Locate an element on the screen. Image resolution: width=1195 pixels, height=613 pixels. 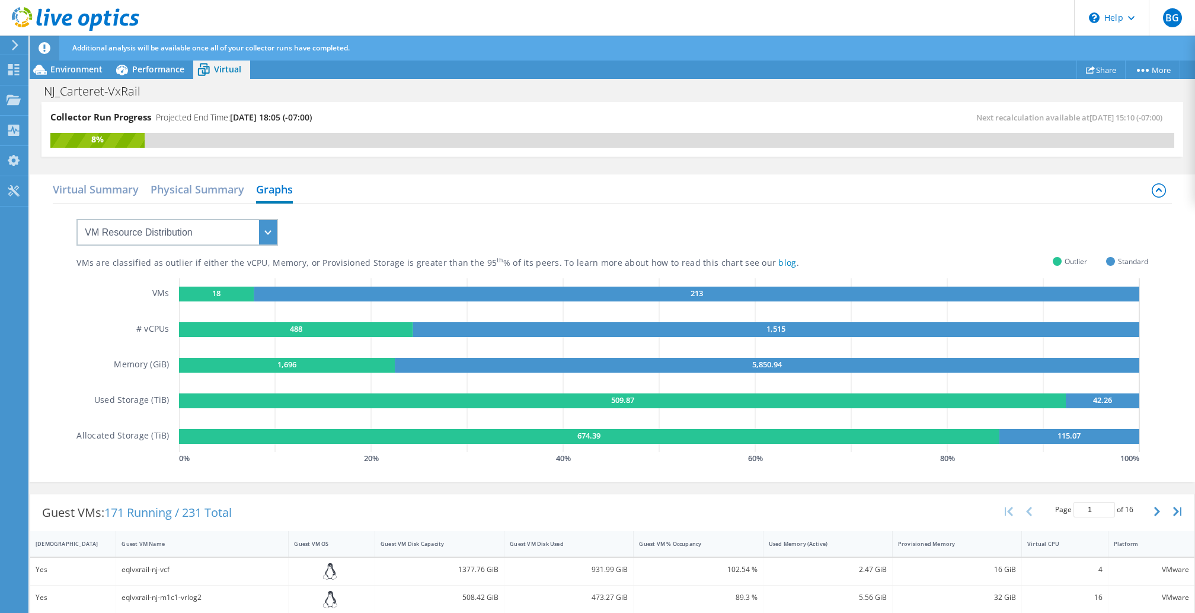
span: Next recalculation available at is located at coordinates (1073, 117).